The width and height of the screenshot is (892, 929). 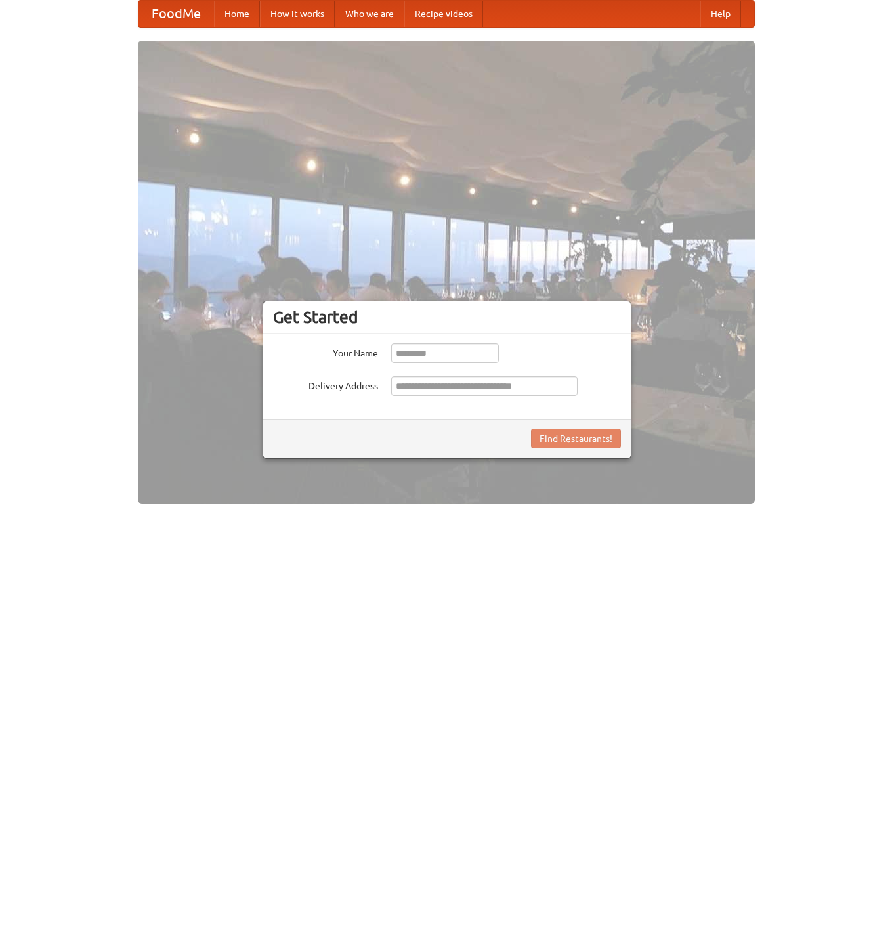 I want to click on a: FoodMe, so click(x=176, y=14).